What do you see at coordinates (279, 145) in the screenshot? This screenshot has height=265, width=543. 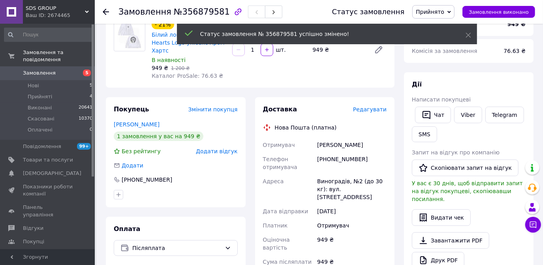 I see `span: Отримувач` at bounding box center [279, 145].